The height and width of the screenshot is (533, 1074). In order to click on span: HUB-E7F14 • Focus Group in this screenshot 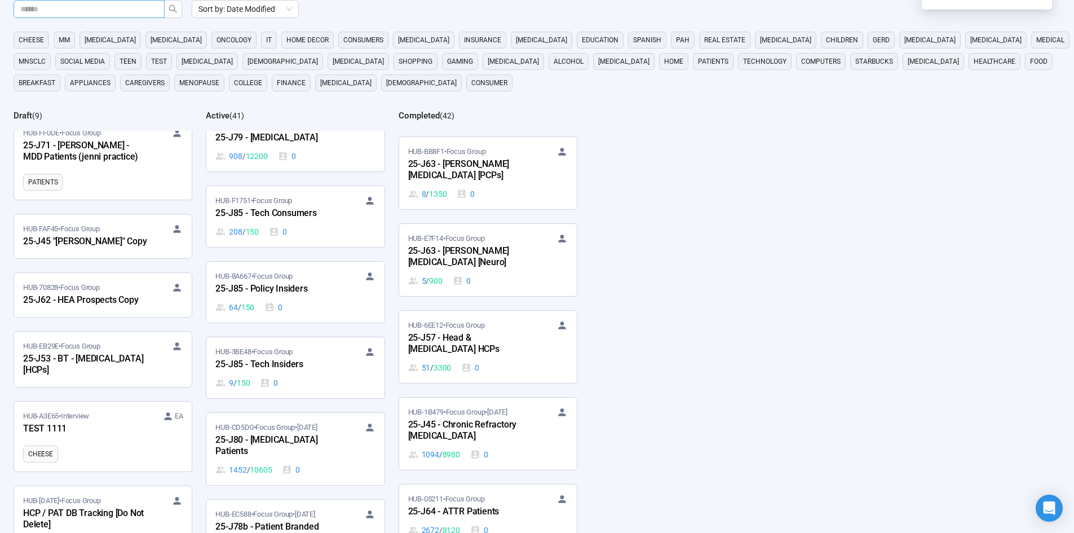, I will do `click(446, 238)`.